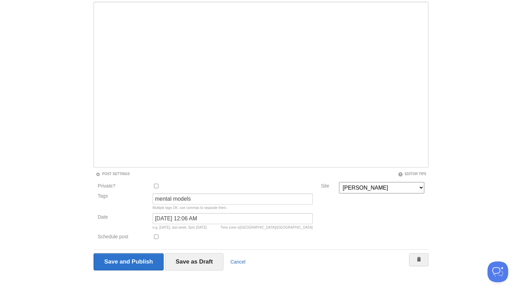 This screenshot has width=522, height=296. Describe the element at coordinates (123, 186) in the screenshot. I see `label: Private?` at that location.